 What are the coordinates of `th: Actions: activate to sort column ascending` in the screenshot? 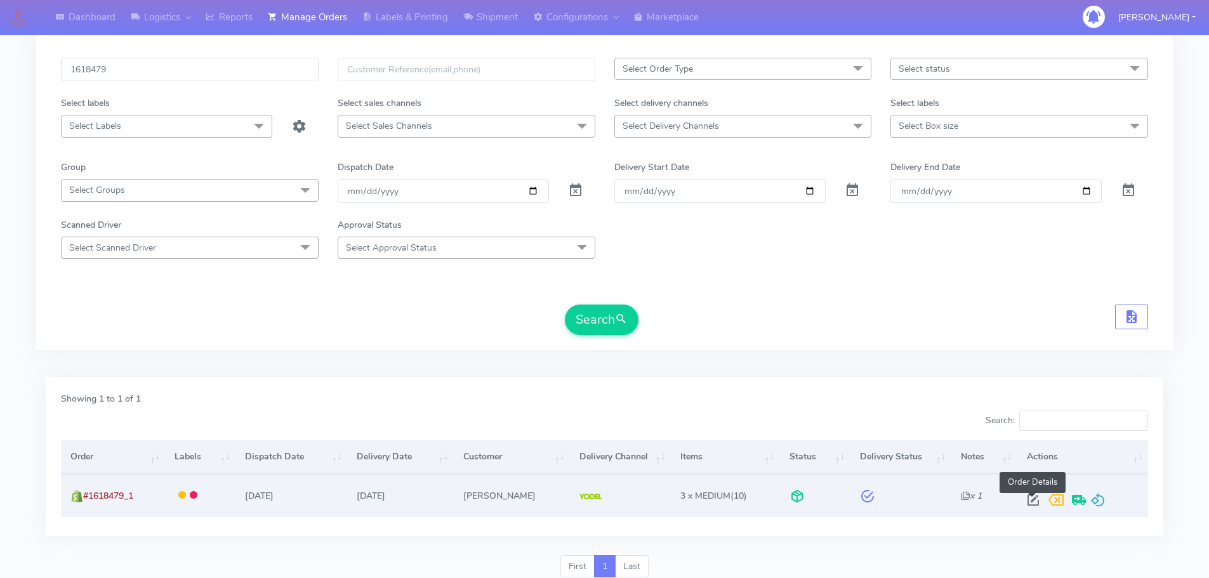 It's located at (1082, 457).